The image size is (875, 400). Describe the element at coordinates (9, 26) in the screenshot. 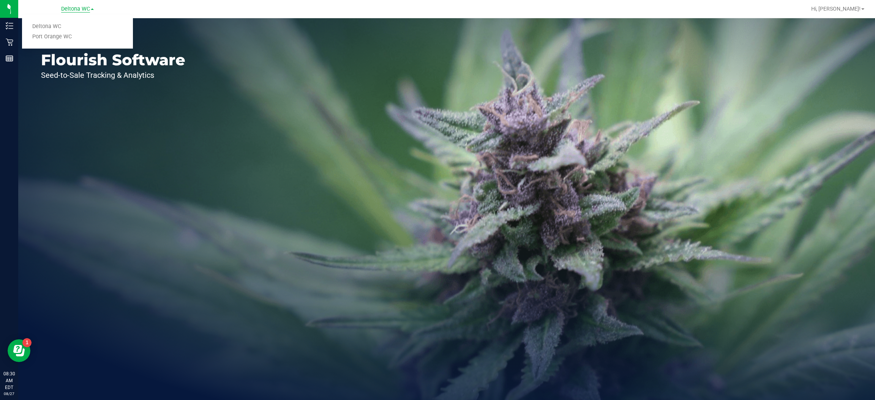

I see `inline-svg: Inventory` at that location.